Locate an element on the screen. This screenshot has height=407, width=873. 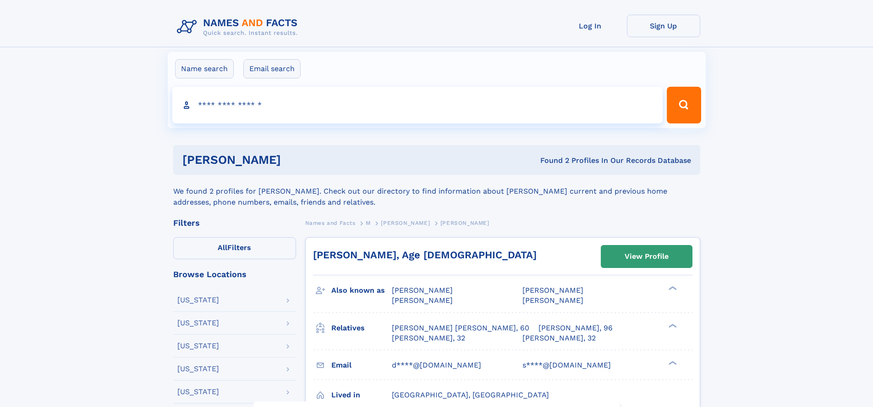
label: Name search is located at coordinates (204, 69).